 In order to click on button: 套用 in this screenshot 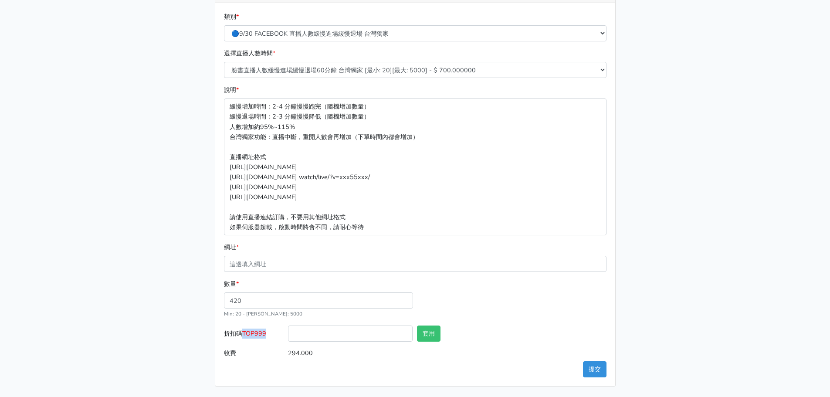, I will do `click(429, 333)`.